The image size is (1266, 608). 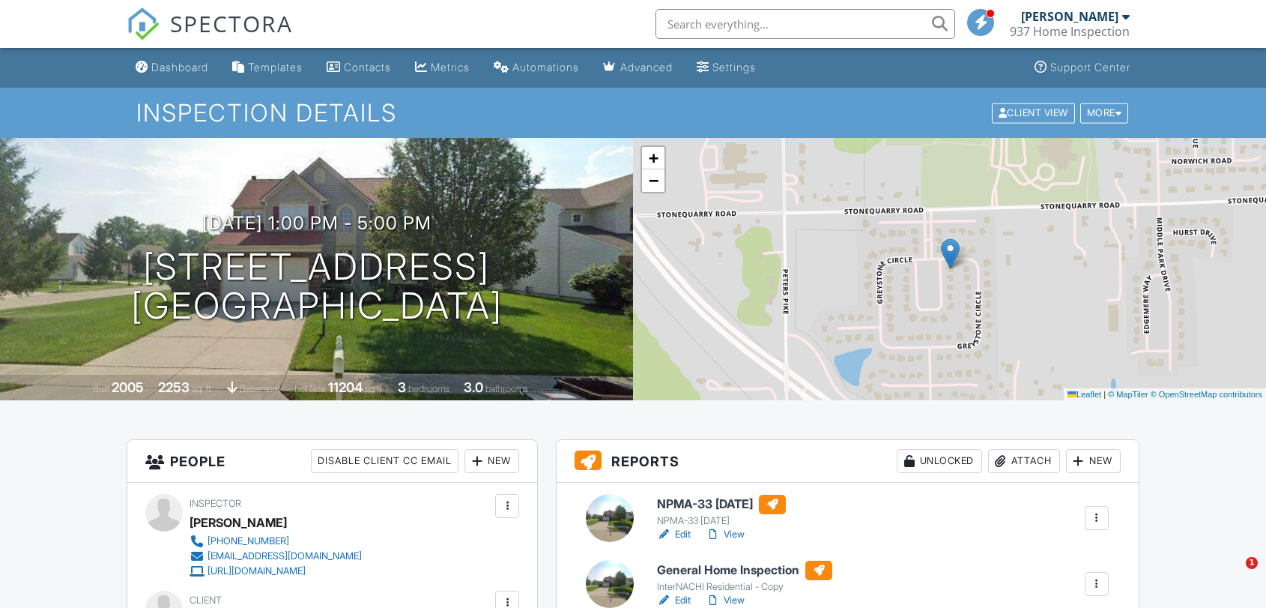 What do you see at coordinates (402, 387) in the screenshot?
I see `div: 3` at bounding box center [402, 387].